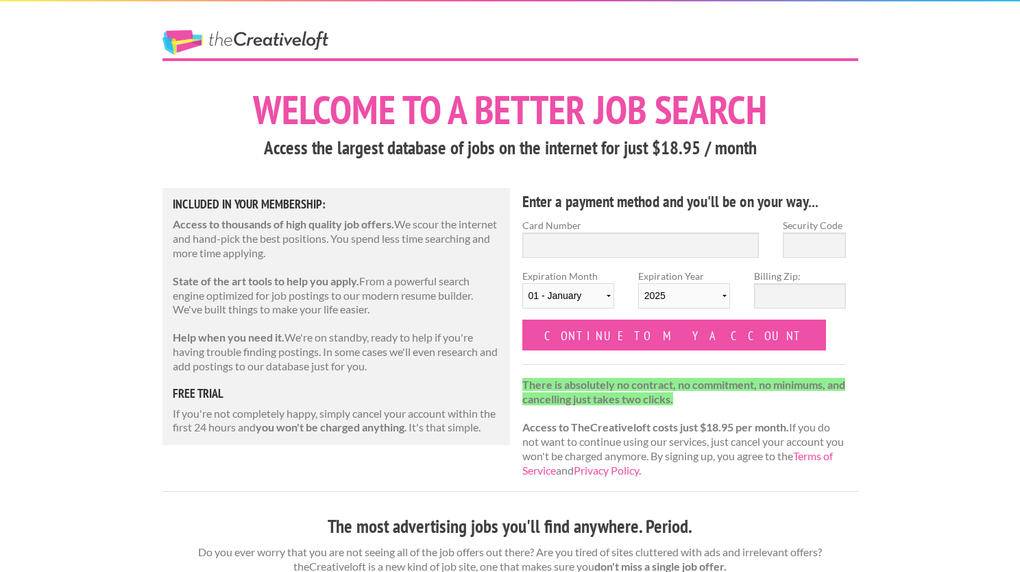 The image size is (1020, 572). Describe the element at coordinates (684, 428) in the screenshot. I see `p: If you do not want to continue using our services, just cancel your account you won't be charged ...` at that location.